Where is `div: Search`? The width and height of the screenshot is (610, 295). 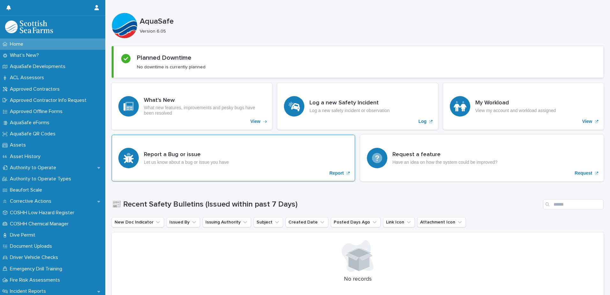 div: Search is located at coordinates (574, 204).